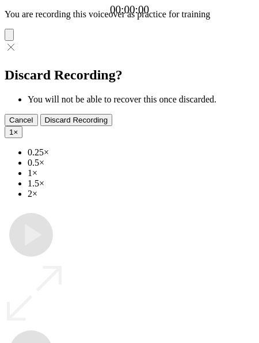 This screenshot has height=343, width=259. Describe the element at coordinates (130, 14) in the screenshot. I see `p: You are recording this voiceover as practice for training` at that location.